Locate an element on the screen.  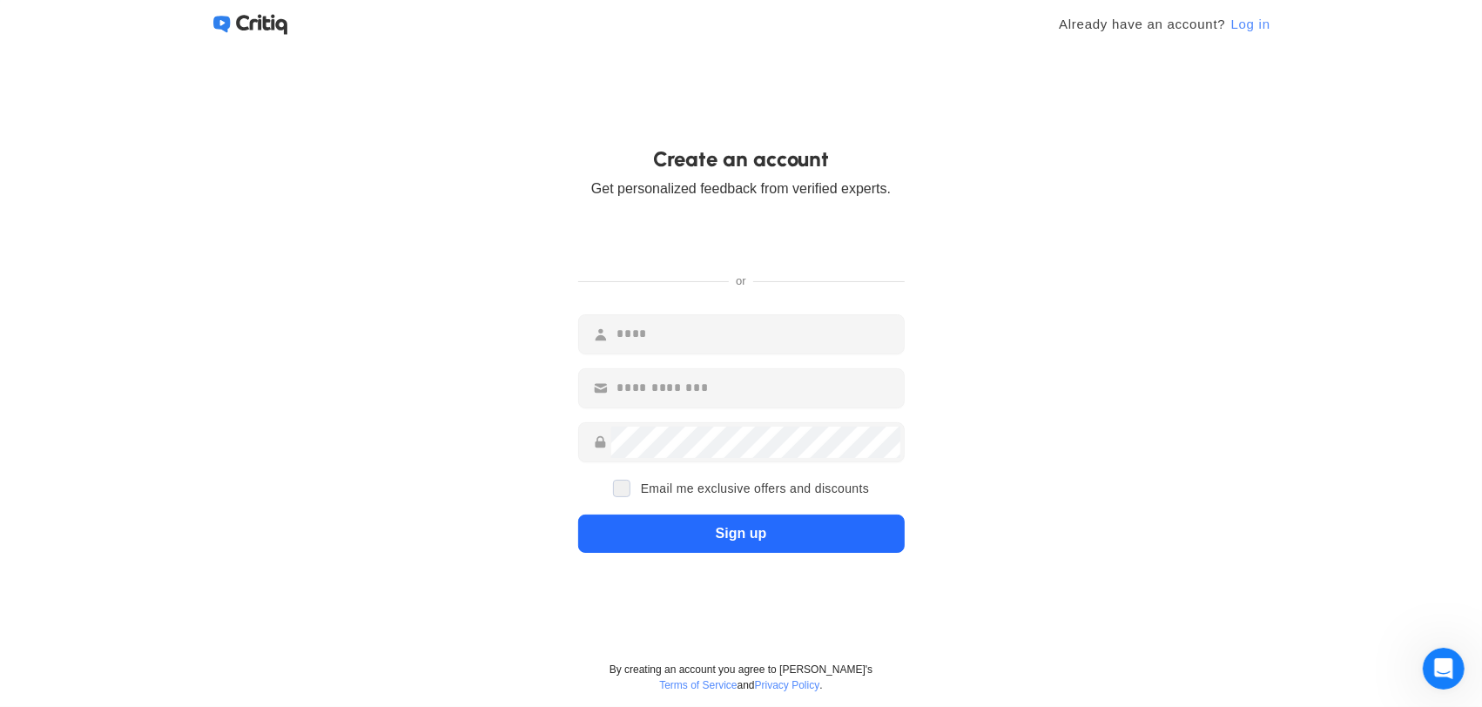
span: Terms of Service is located at coordinates (697, 685).